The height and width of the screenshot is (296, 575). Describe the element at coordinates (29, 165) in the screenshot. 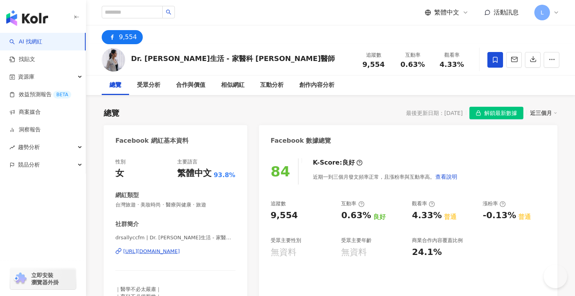

I see `span: 競品分析` at that location.